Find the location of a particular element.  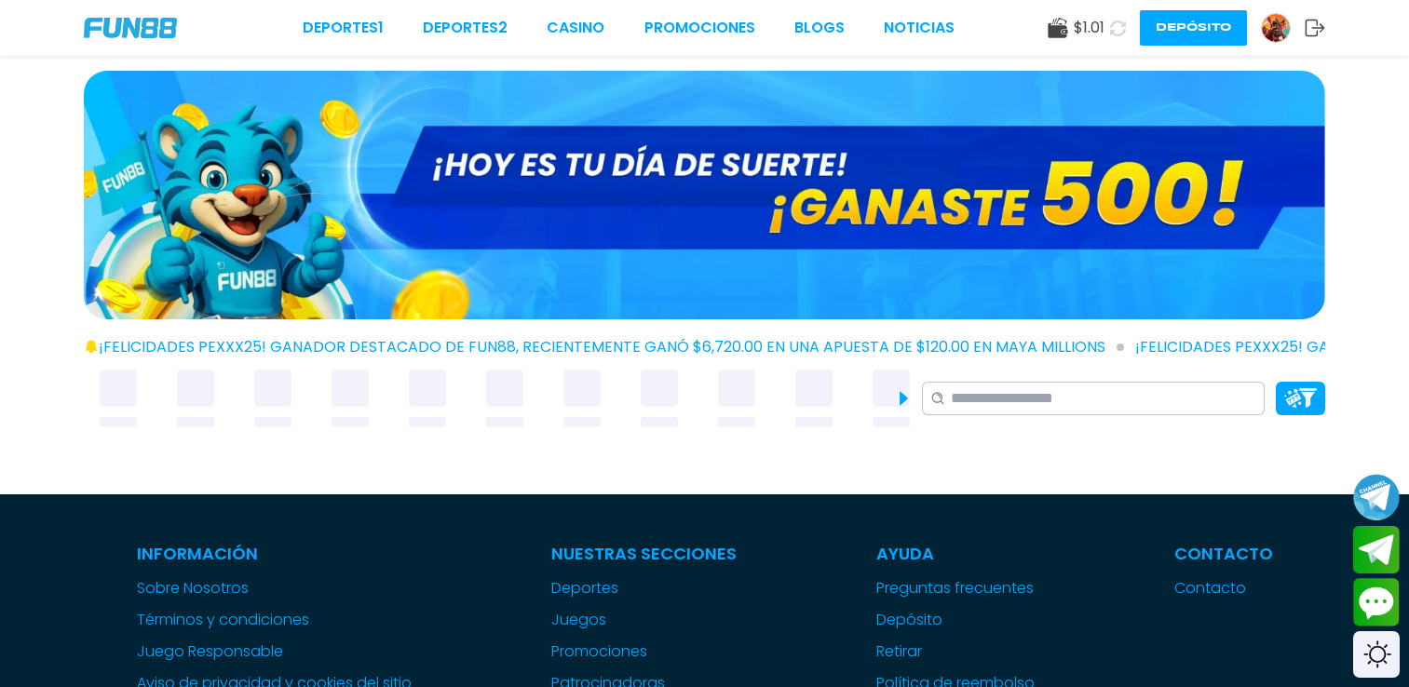

img: Platform Filter is located at coordinates (1300, 398).